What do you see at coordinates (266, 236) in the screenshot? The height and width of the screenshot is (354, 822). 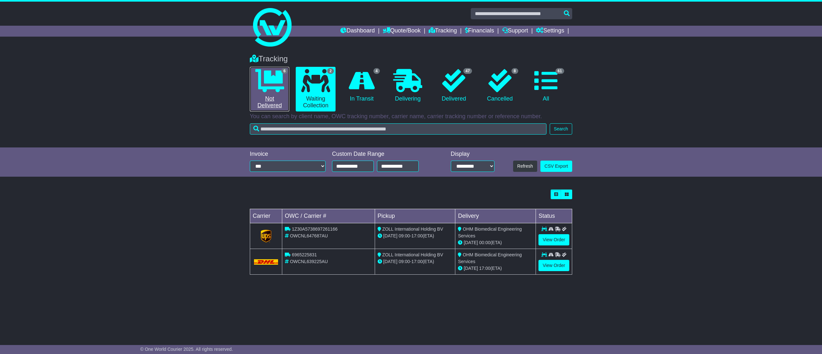 I see `img: GetCarrierServiceLogo` at bounding box center [266, 236].